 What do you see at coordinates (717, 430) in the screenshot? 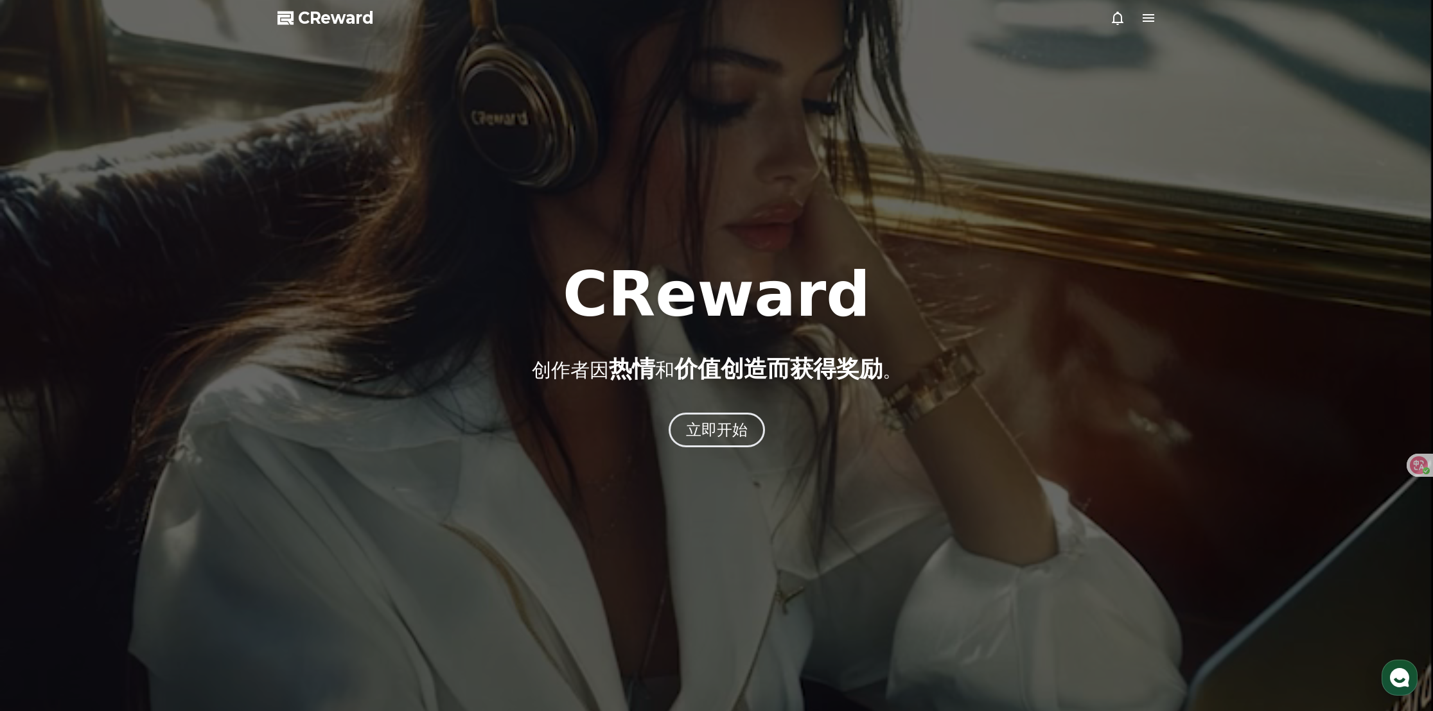
I see `font: 立即开始` at bounding box center [717, 430].